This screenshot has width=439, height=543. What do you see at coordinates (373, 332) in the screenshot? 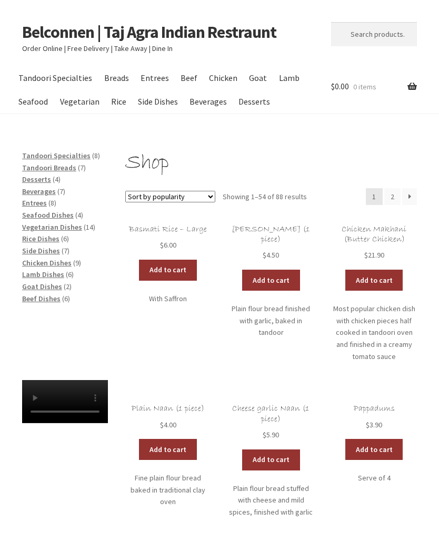
I see `p: Most popular chicken dish with chicken pieces half cooked in tandoori oven and finished in a crea...` at bounding box center [373, 332].